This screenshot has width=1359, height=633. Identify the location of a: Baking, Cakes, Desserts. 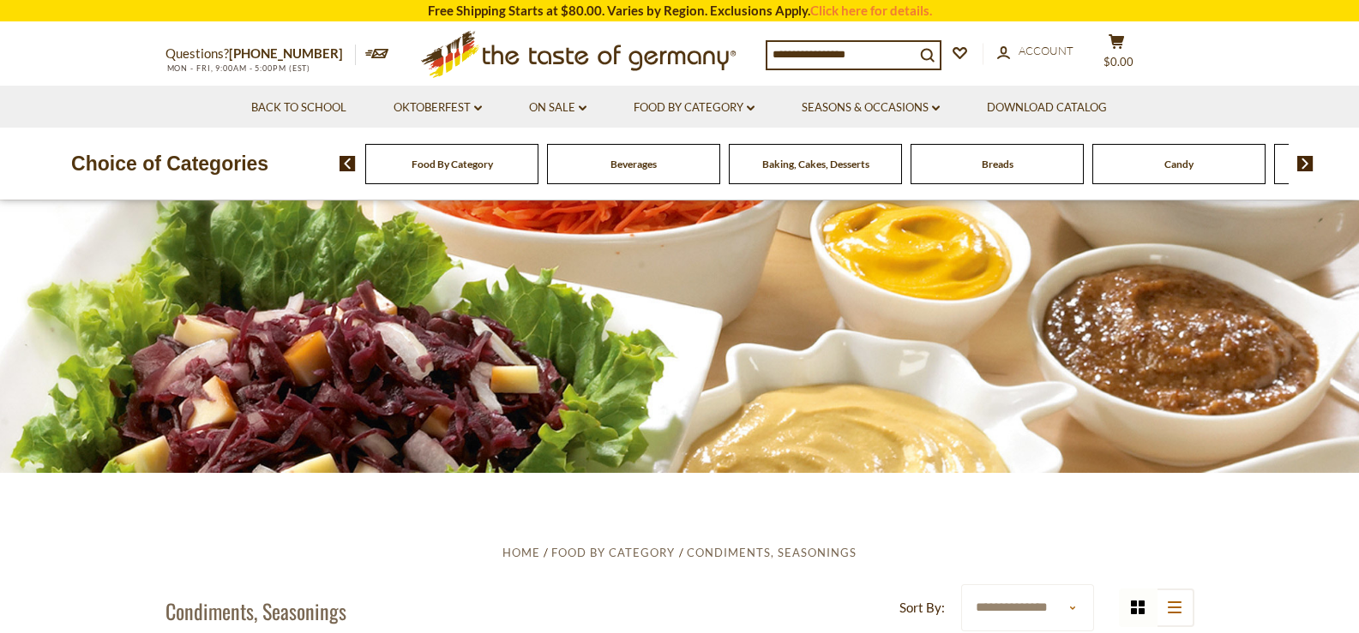
(815, 164).